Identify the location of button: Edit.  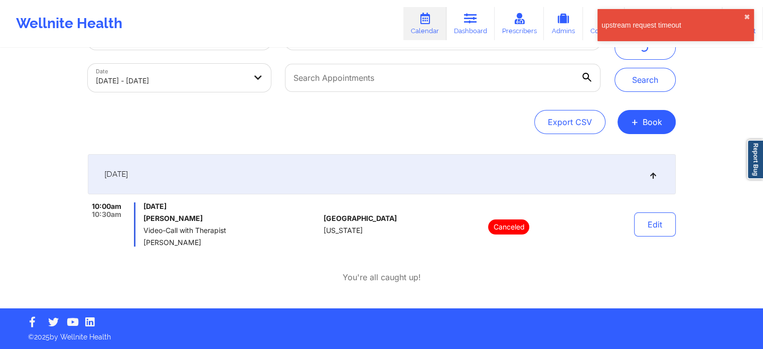
(655, 224).